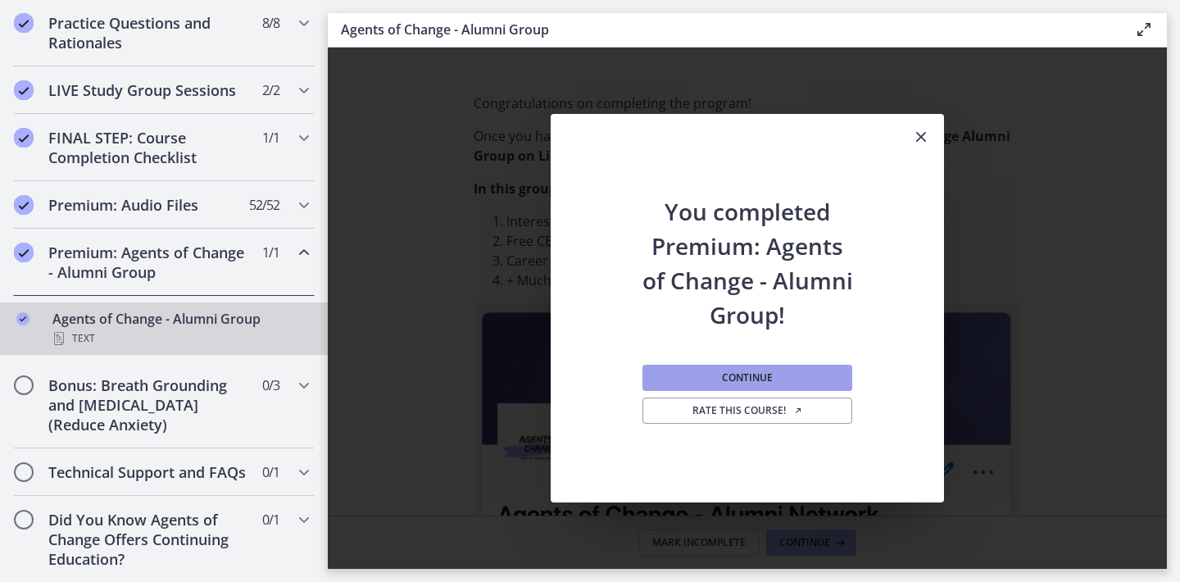 The image size is (1180, 582). Describe the element at coordinates (148, 539) in the screenshot. I see `h2: Did You Know Agents of Change Offers Continuing Education?` at that location.